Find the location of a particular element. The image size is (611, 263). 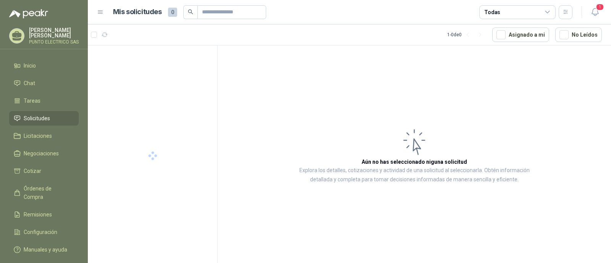

span: Negociaciones is located at coordinates (41, 154).